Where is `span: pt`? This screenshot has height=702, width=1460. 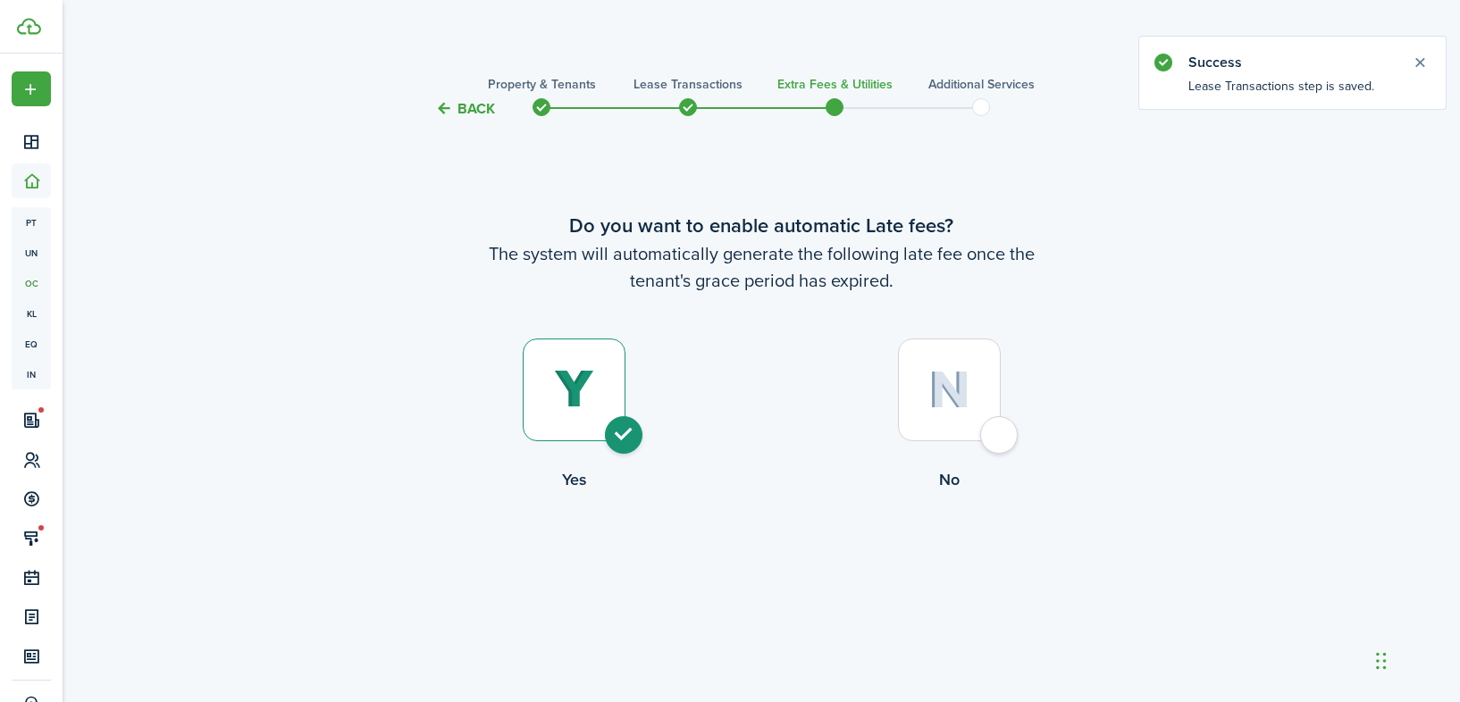 span: pt is located at coordinates (31, 223).